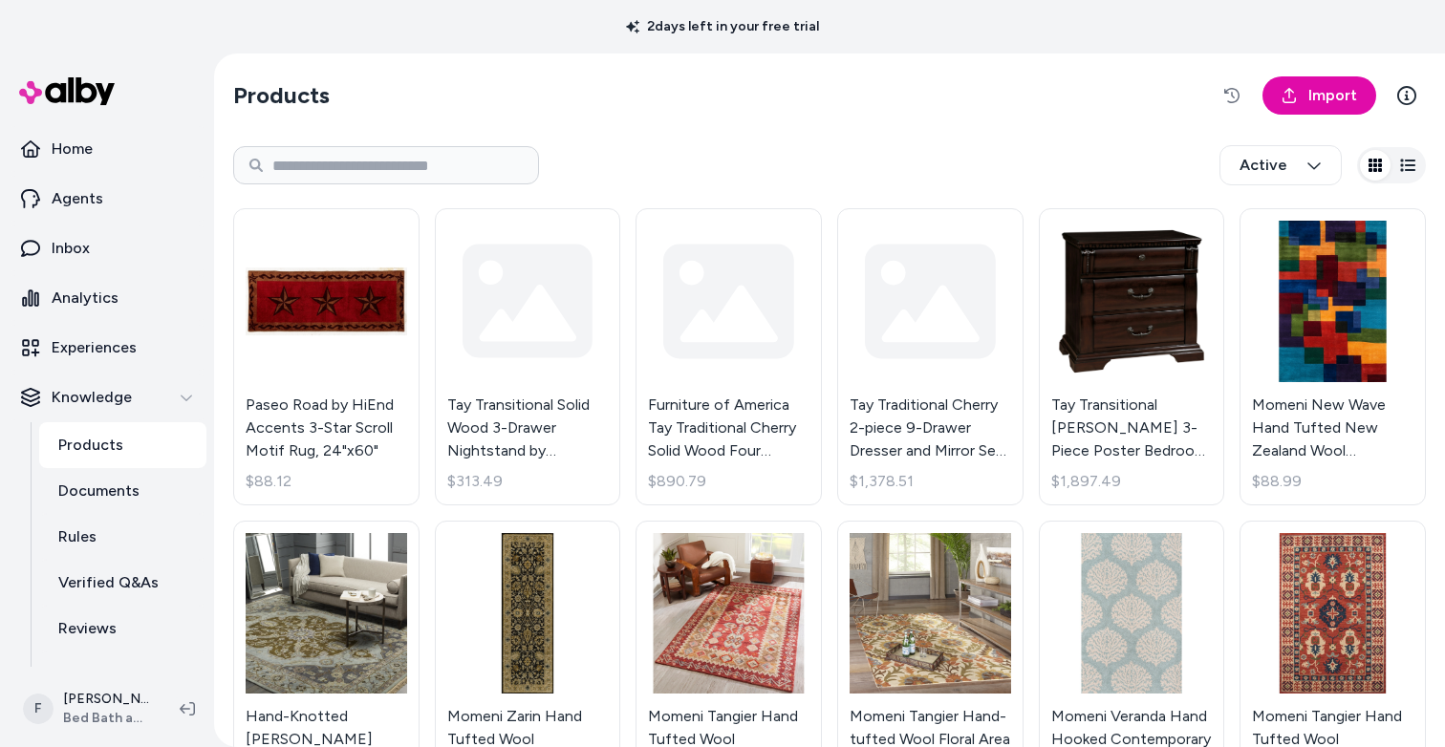 The height and width of the screenshot is (747, 1445). What do you see at coordinates (1319, 96) in the screenshot?
I see `a: Import` at bounding box center [1319, 96].